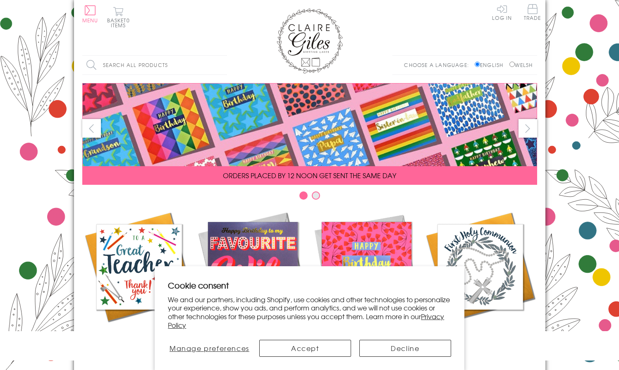  What do you see at coordinates (316, 196) in the screenshot?
I see `button: Carousel Page 2` at bounding box center [316, 196].